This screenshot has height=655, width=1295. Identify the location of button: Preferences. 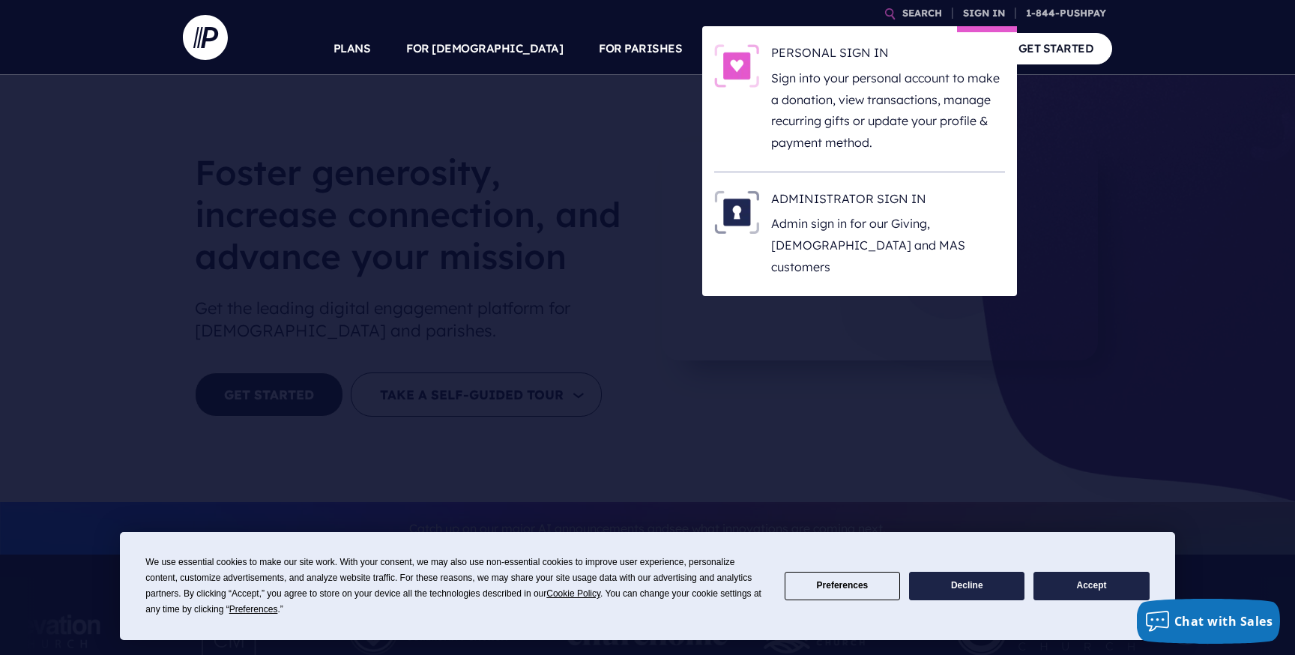
(842, 586).